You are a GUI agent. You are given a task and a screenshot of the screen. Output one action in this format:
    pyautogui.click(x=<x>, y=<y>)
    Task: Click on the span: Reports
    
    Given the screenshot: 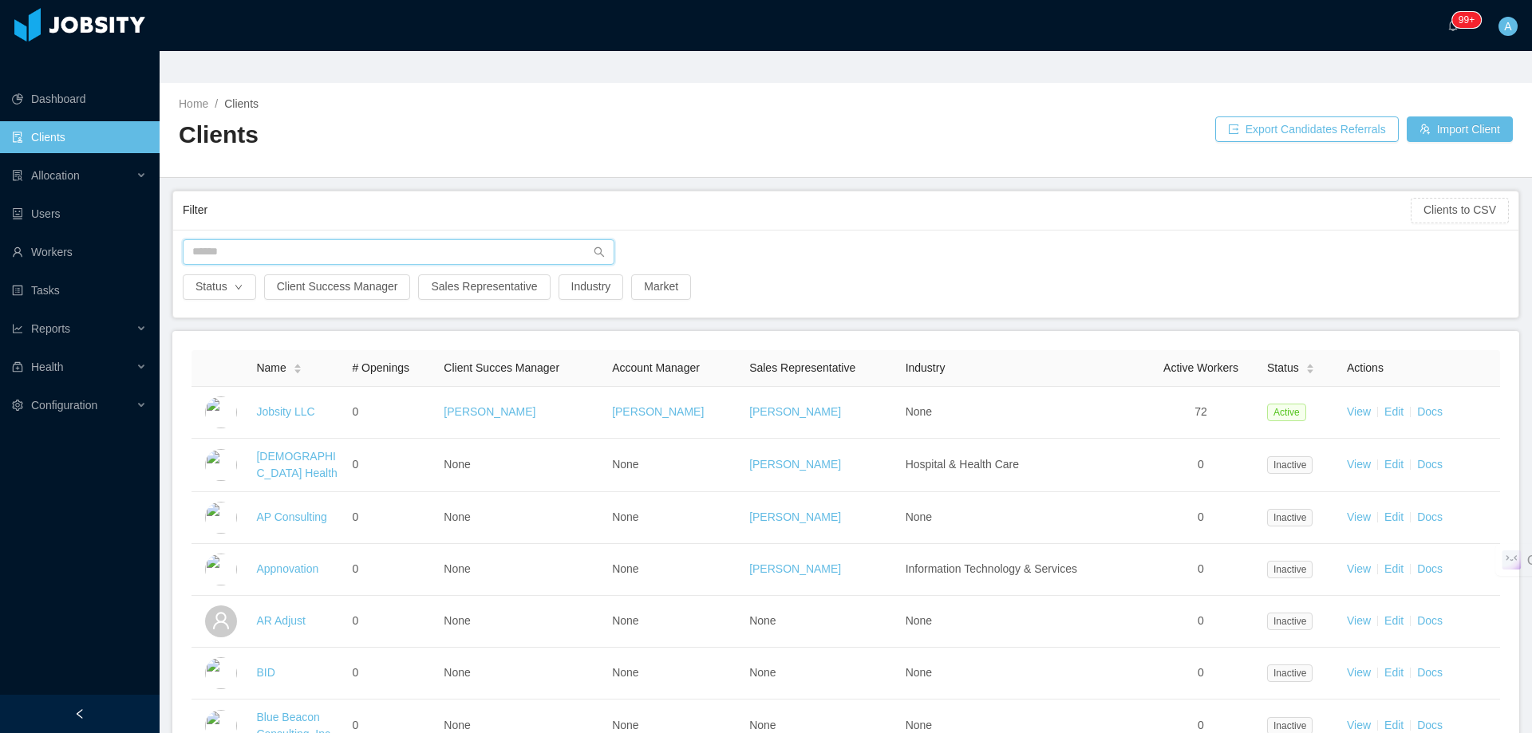 What is the action you would take?
    pyautogui.click(x=50, y=329)
    